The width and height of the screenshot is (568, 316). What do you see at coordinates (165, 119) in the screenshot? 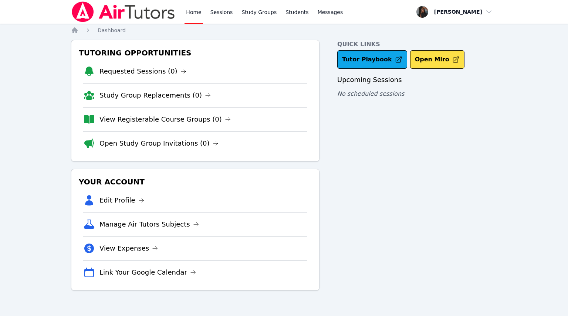
I see `a: View Registerable Course Groups (0)` at bounding box center [165, 119].